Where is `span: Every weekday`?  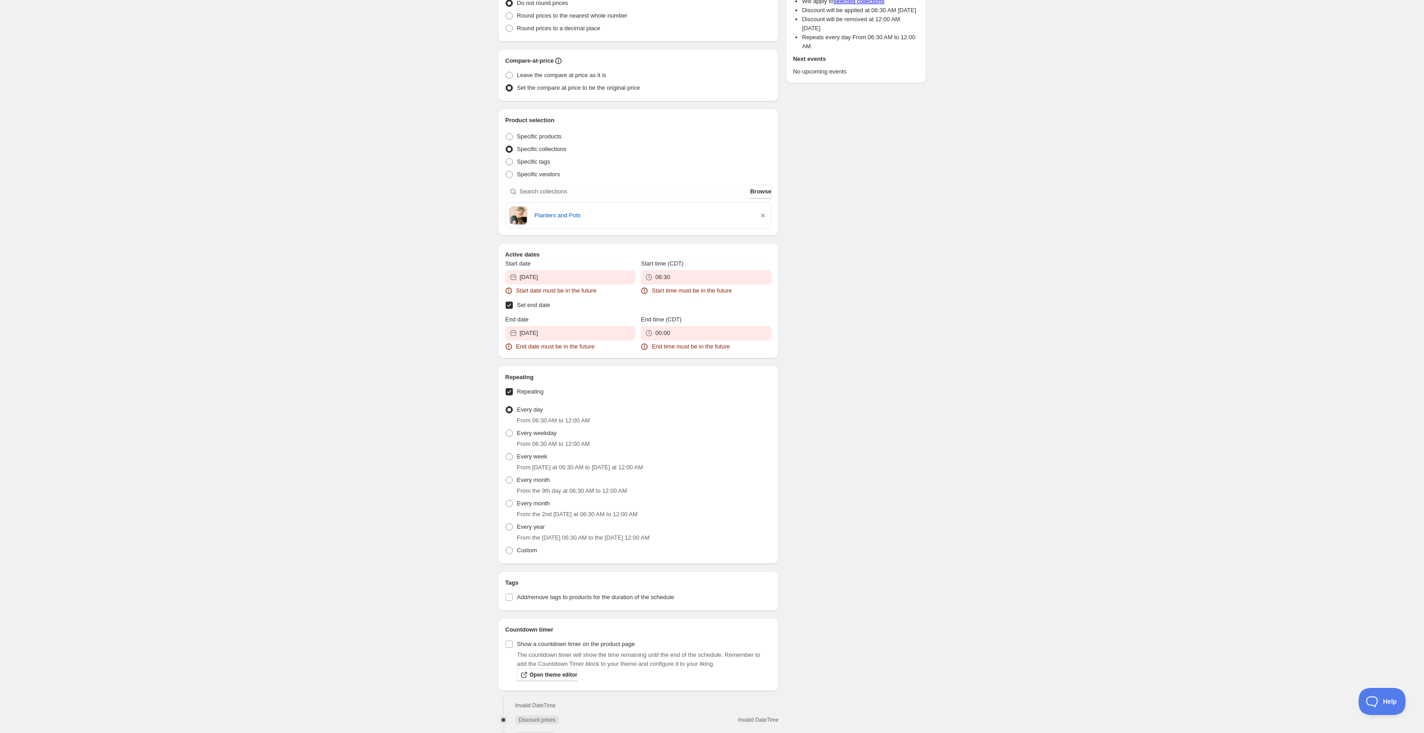
span: Every weekday is located at coordinates (537, 433).